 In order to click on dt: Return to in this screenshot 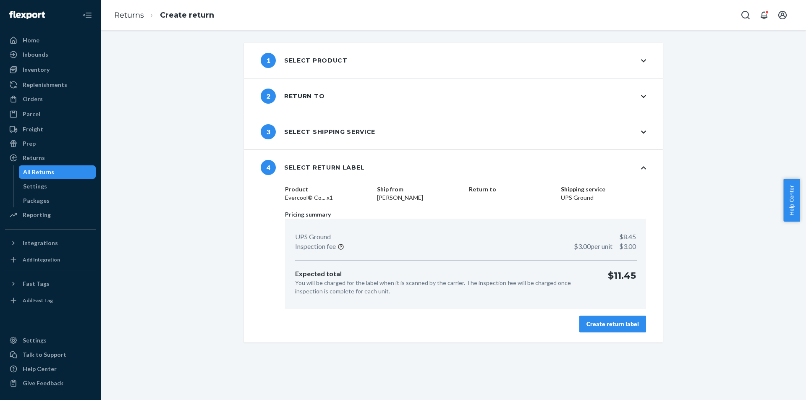, I will do `click(511, 189)`.